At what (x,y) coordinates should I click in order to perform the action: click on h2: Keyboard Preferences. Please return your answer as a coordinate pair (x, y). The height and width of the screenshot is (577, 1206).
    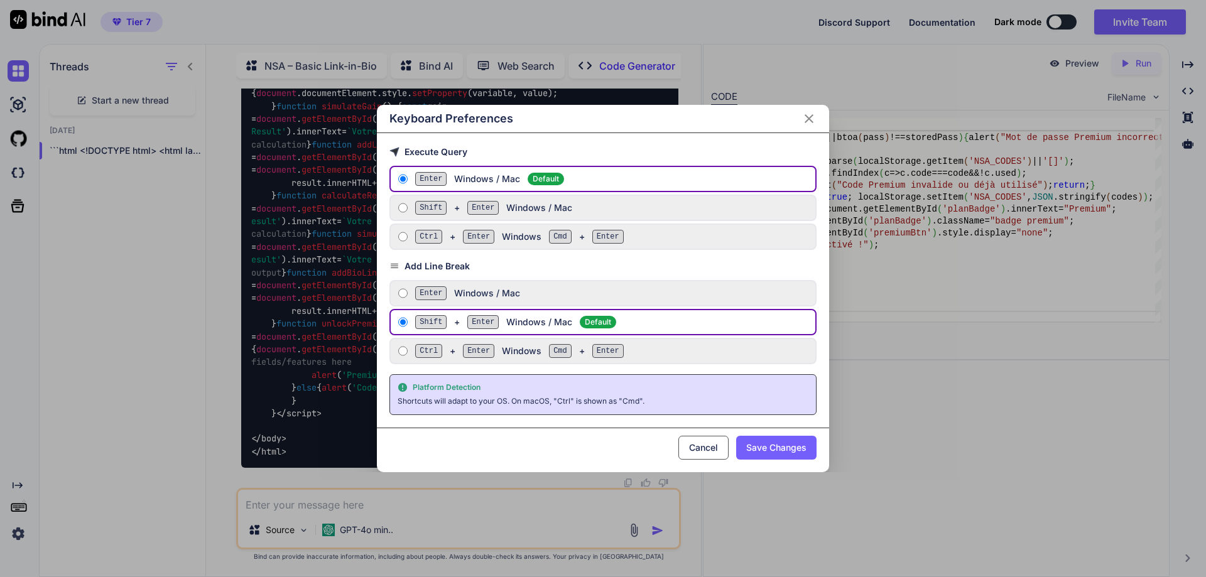
    Looking at the image, I should click on (451, 119).